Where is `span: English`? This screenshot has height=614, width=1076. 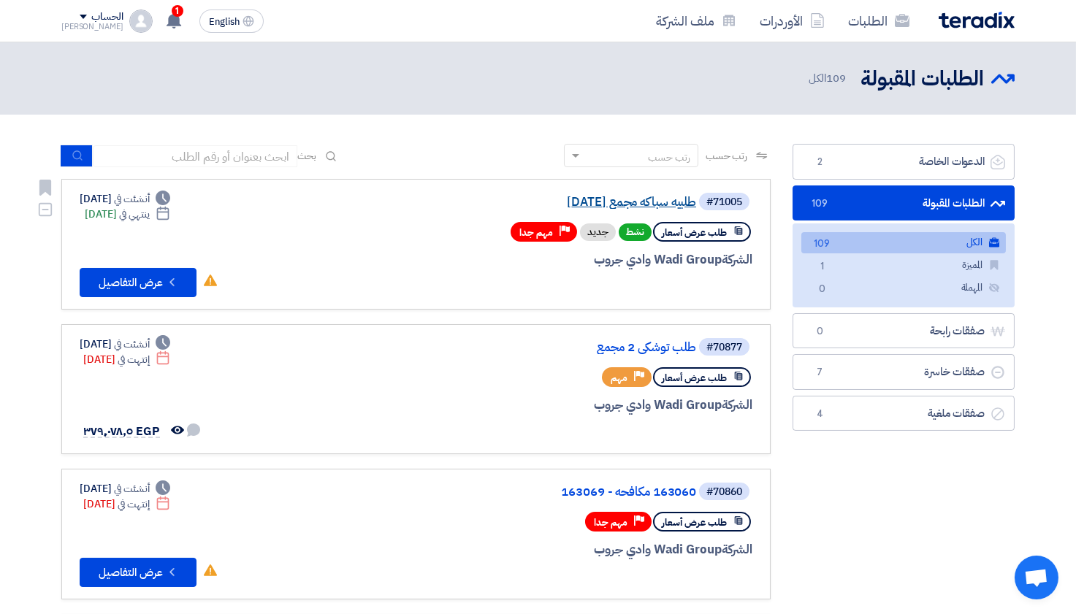 span: English is located at coordinates (224, 22).